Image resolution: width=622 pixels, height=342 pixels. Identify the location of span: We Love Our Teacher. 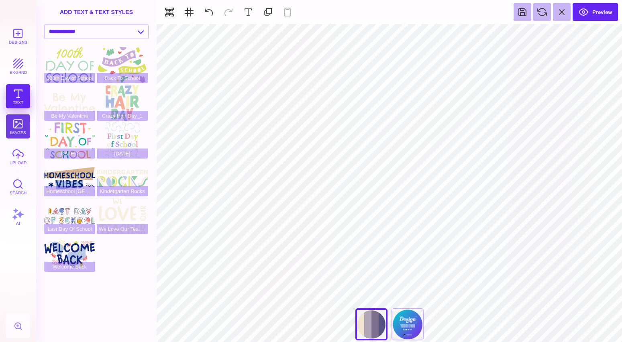
(122, 229).